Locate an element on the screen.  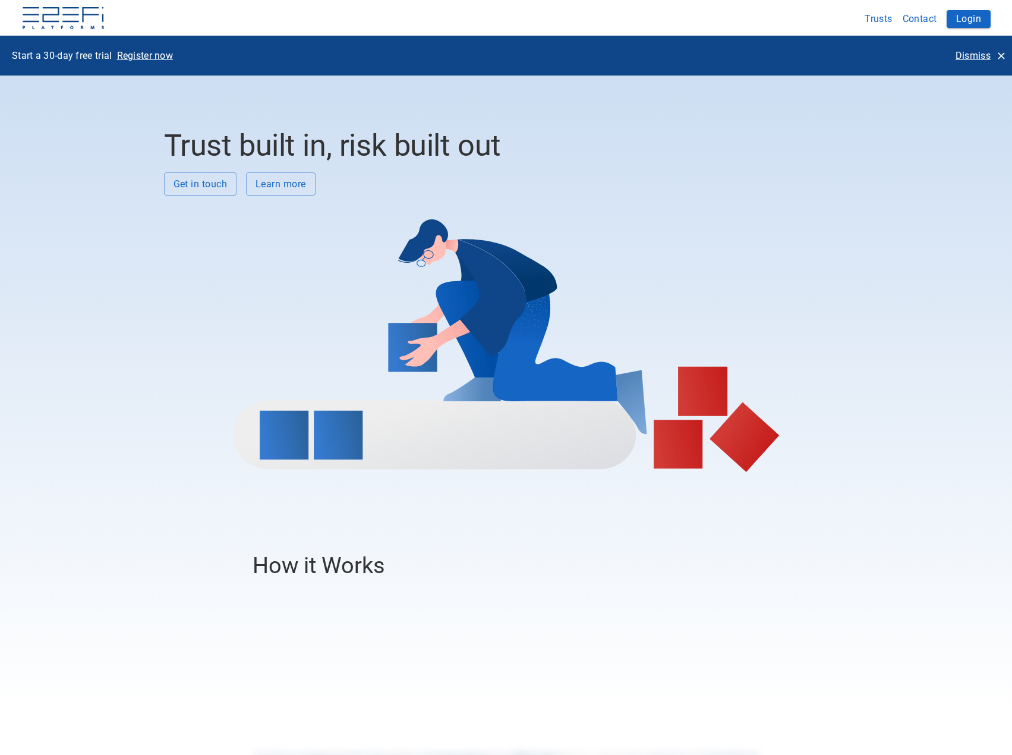
p: Start a 30-day free trial is located at coordinates (62, 55).